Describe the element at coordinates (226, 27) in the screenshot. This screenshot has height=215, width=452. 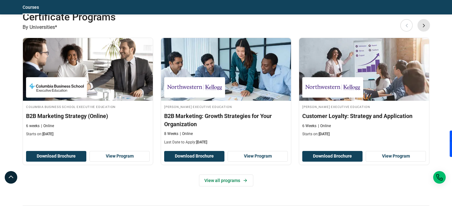
I see `p: By Universities*` at that location.